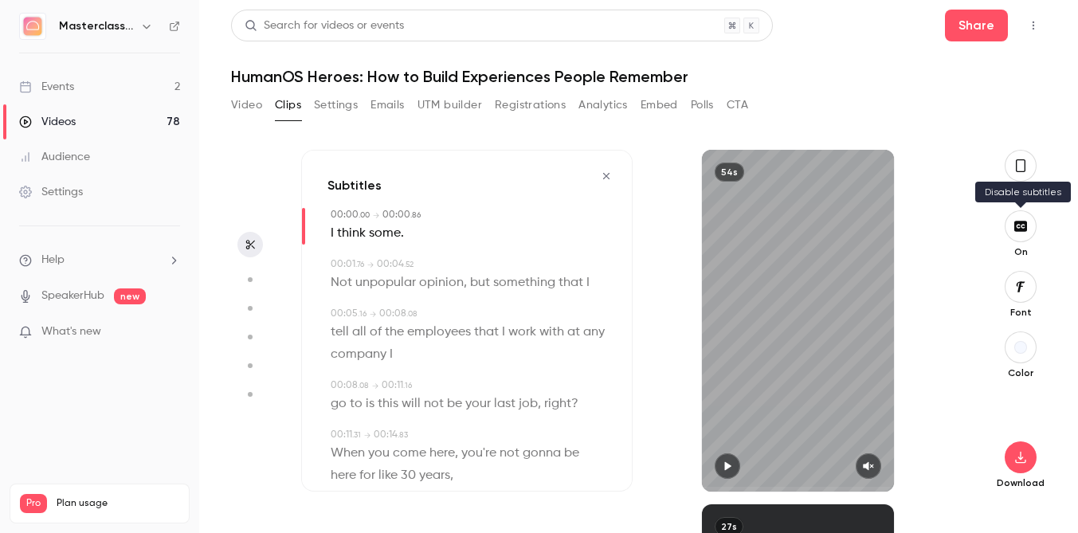 Image resolution: width=1078 pixels, height=533 pixels. Describe the element at coordinates (130, 296) in the screenshot. I see `span: new` at that location.